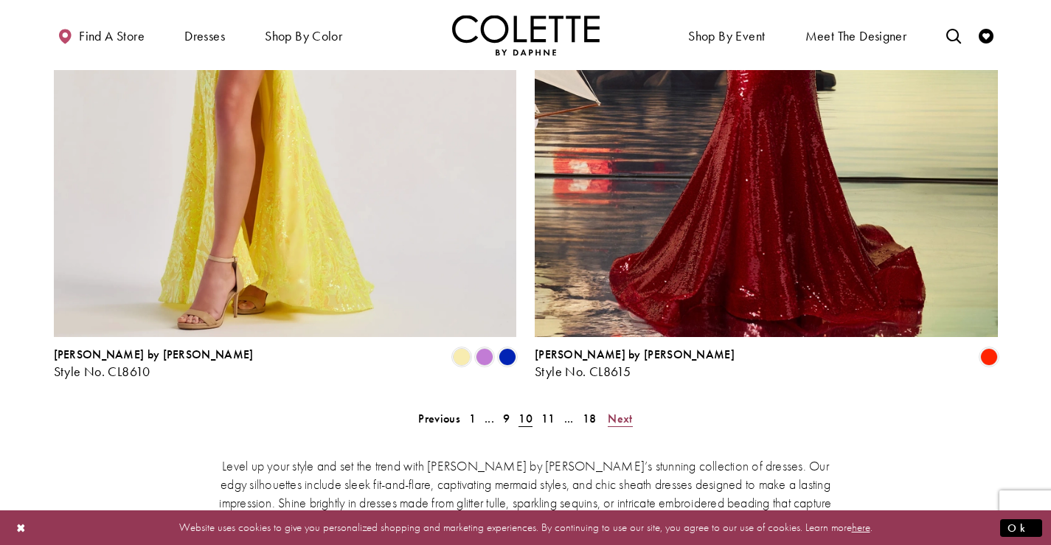 This screenshot has width=1051, height=545. Describe the element at coordinates (111, 36) in the screenshot. I see `span: Find a store` at that location.